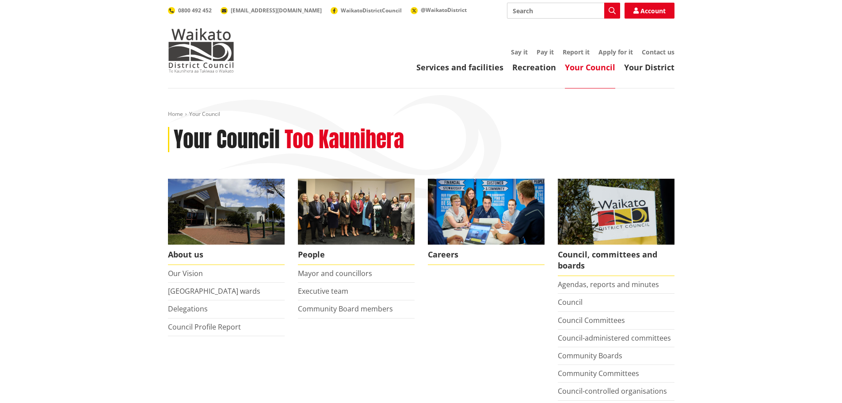  Describe the element at coordinates (616, 211) in the screenshot. I see `img: Waikato-District-Council-sign` at that location.